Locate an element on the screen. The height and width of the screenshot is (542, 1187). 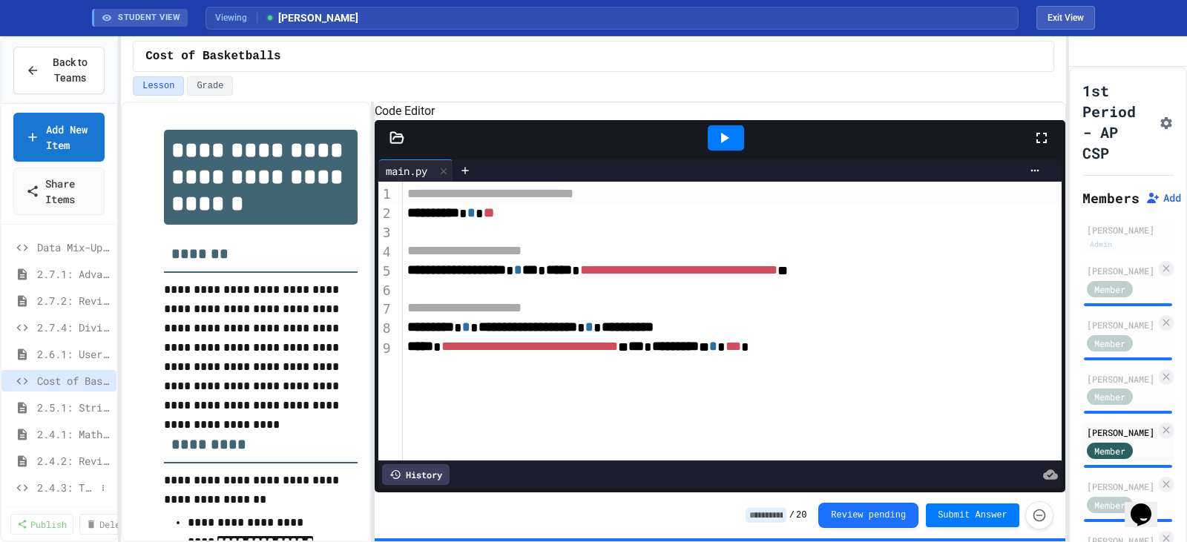
div: 2 is located at coordinates (386, 214).